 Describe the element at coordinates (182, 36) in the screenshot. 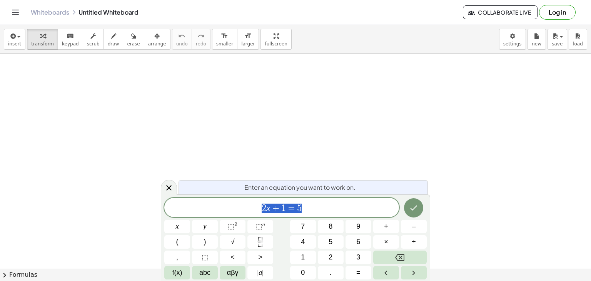

I see `i: undo` at that location.